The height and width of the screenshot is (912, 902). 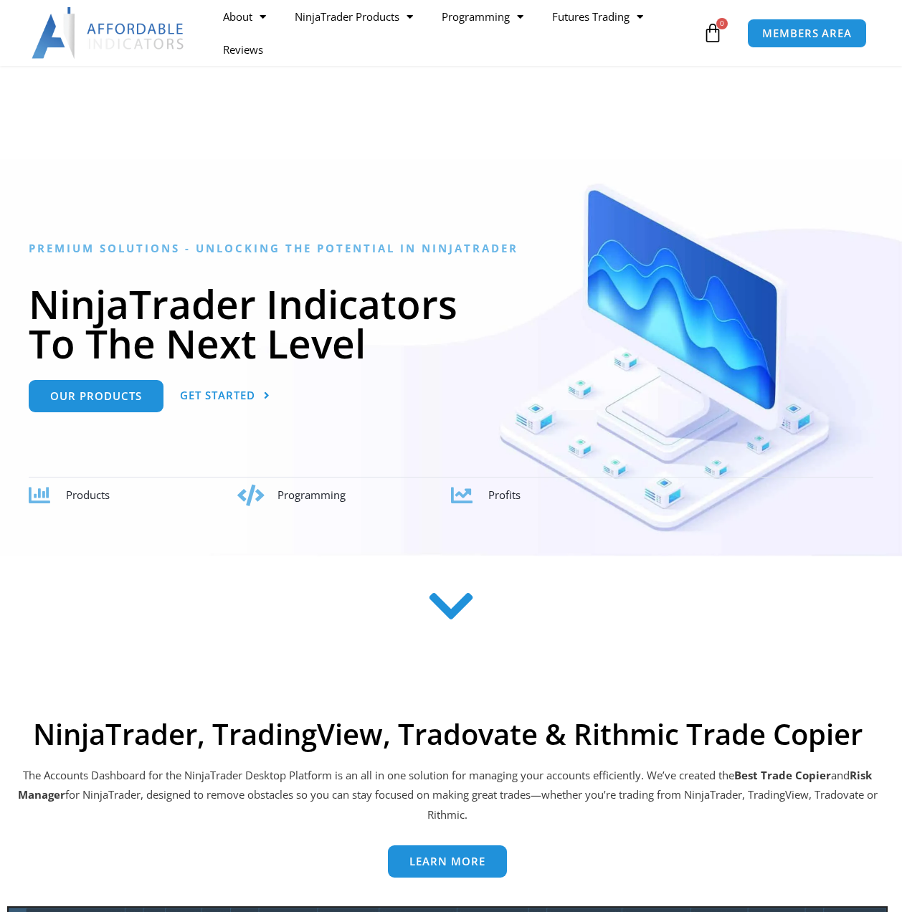 What do you see at coordinates (108, 33) in the screenshot?
I see `img: LogoAI | Affordable Indicators – NinjaTrader` at bounding box center [108, 33].